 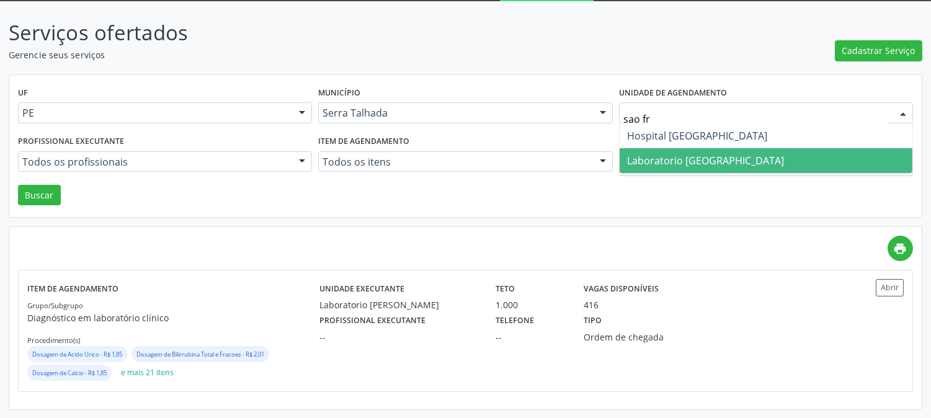 What do you see at coordinates (591, 305) in the screenshot?
I see `div: 416` at bounding box center [591, 305].